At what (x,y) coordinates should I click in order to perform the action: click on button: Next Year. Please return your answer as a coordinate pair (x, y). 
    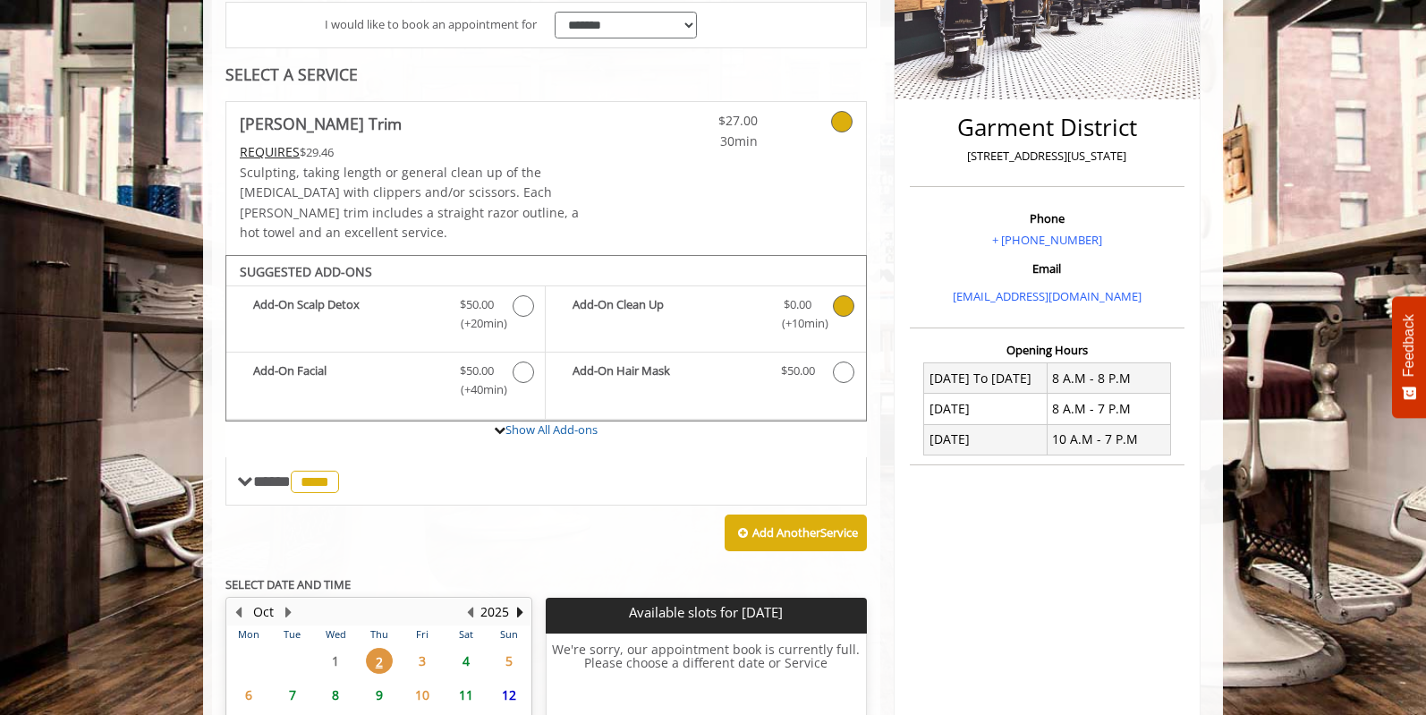
    Looking at the image, I should click on (520, 612).